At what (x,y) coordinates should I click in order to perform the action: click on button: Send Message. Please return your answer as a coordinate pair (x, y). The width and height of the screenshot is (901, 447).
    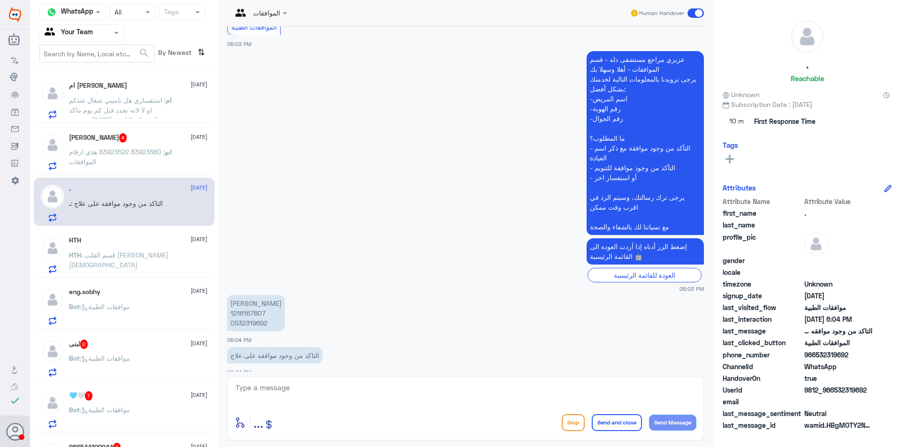
    Looking at the image, I should click on (672, 423).